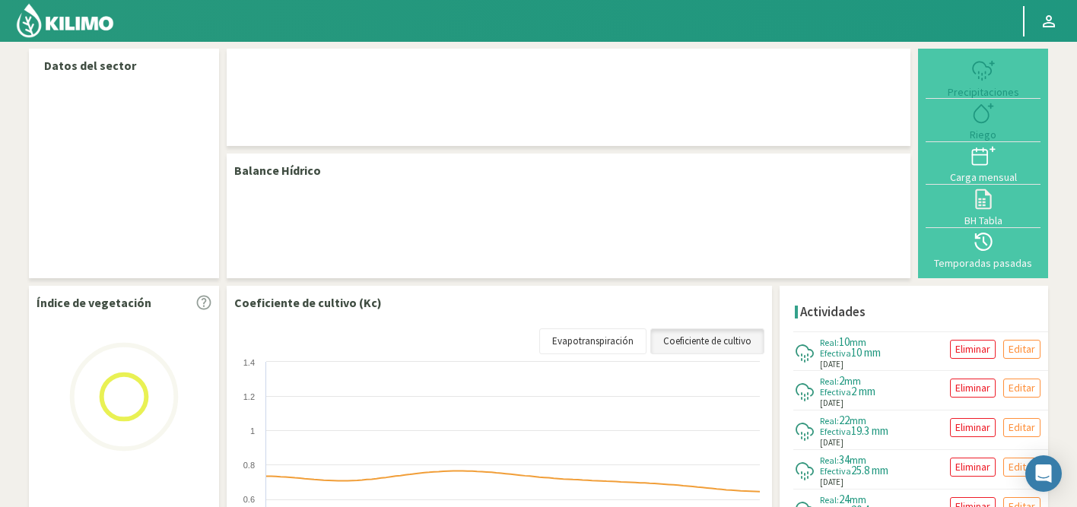 This screenshot has height=507, width=1077. Describe the element at coordinates (708, 342) in the screenshot. I see `a: Coeficiente de cultivo` at that location.